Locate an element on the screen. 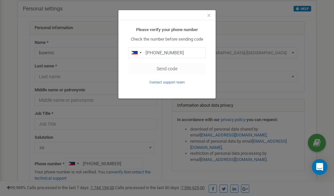  a: Contact support team is located at coordinates (167, 82).